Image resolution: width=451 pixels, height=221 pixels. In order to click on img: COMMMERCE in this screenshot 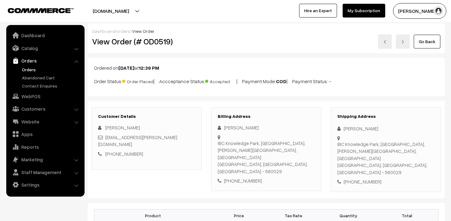, I will do `click(41, 10)`.